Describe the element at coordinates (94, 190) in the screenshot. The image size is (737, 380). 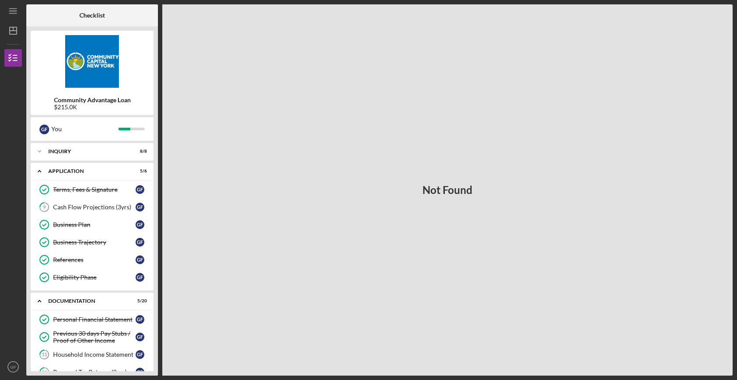
I see `div: Terms, Fees & Signature` at that location.